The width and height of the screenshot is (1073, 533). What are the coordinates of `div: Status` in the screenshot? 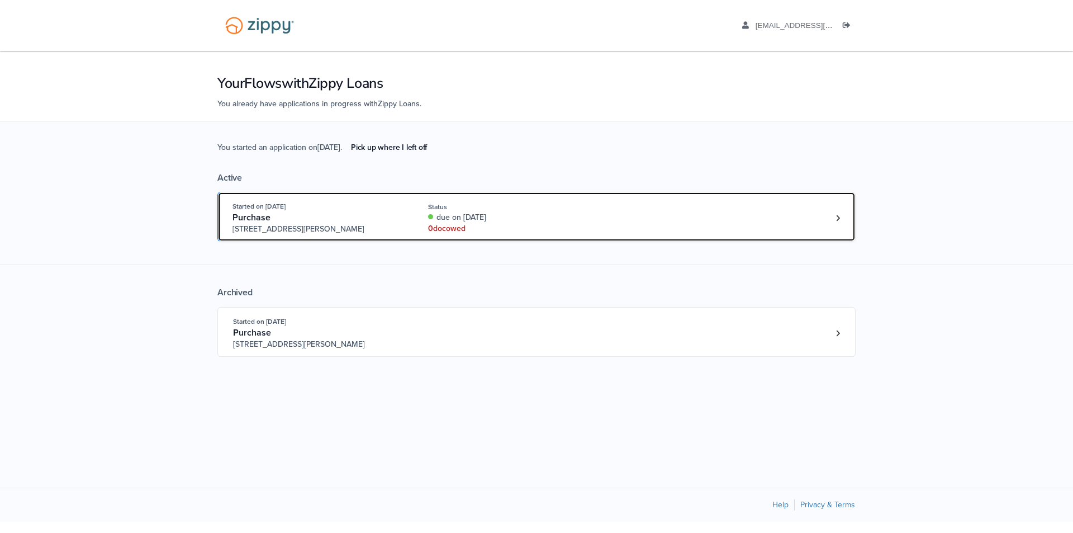 It's located at (502, 207).